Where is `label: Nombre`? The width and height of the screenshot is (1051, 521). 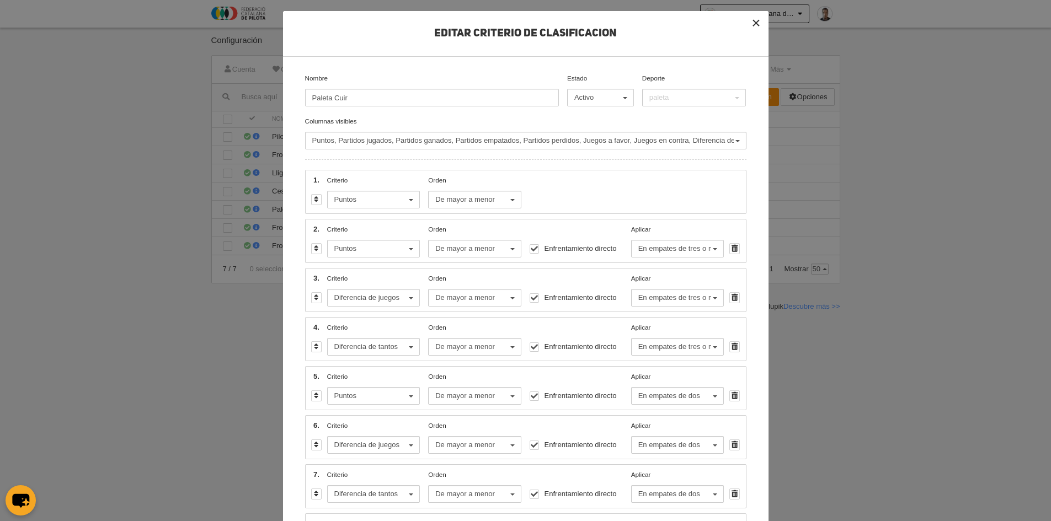 label: Nombre is located at coordinates (432, 90).